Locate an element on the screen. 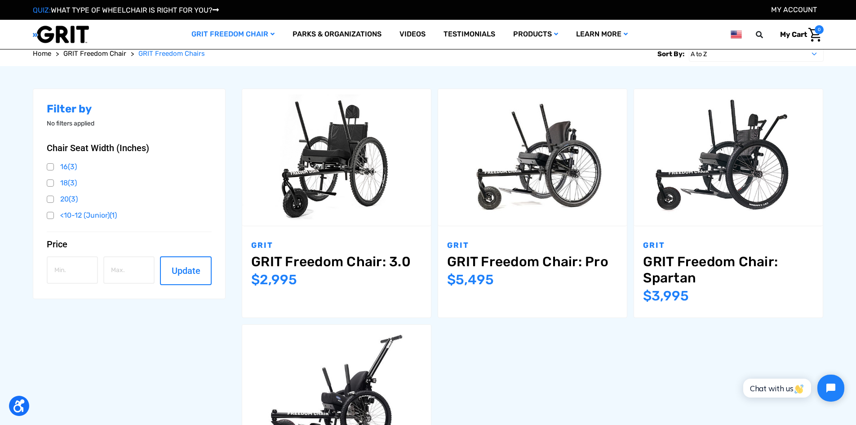  a: 20(3) is located at coordinates (129, 199).